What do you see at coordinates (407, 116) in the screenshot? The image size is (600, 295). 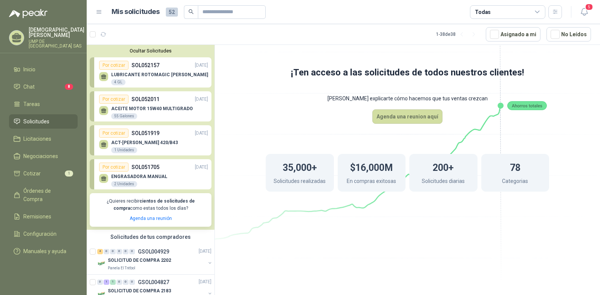 I see `a: Agenda una reunion aquí` at bounding box center [407, 116].